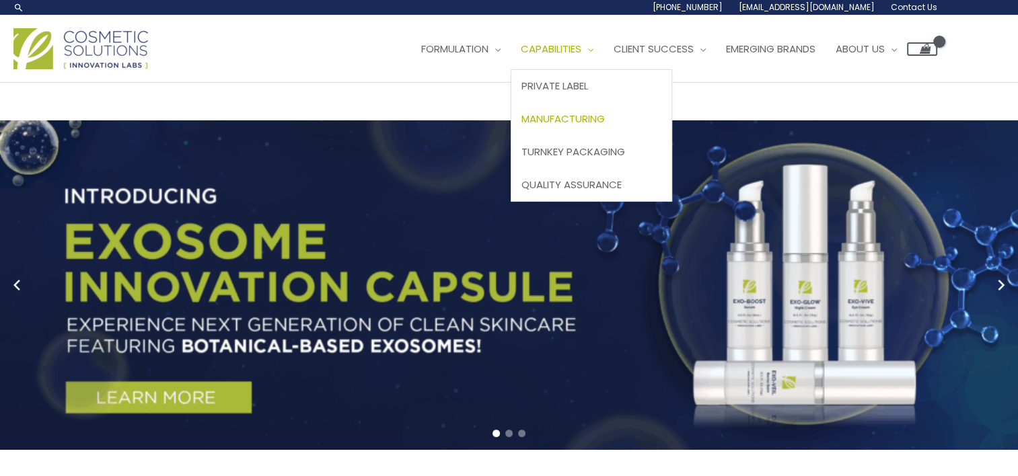  I want to click on span: Emerging Brands, so click(771, 48).